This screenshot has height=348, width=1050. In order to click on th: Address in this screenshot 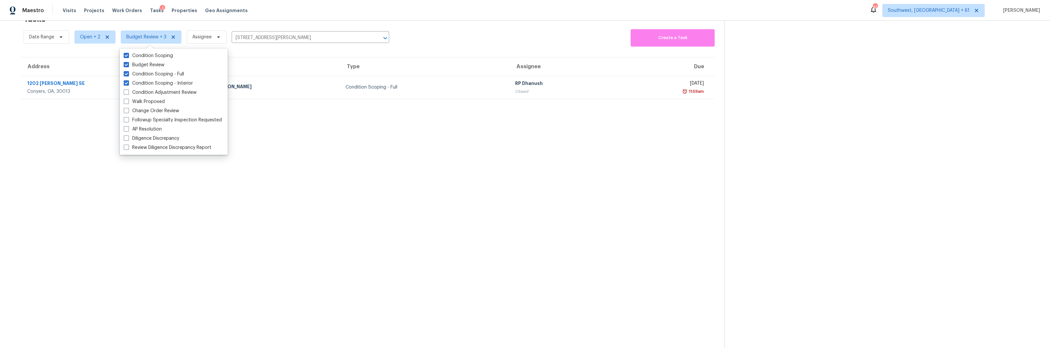, I will do `click(114, 67)`.